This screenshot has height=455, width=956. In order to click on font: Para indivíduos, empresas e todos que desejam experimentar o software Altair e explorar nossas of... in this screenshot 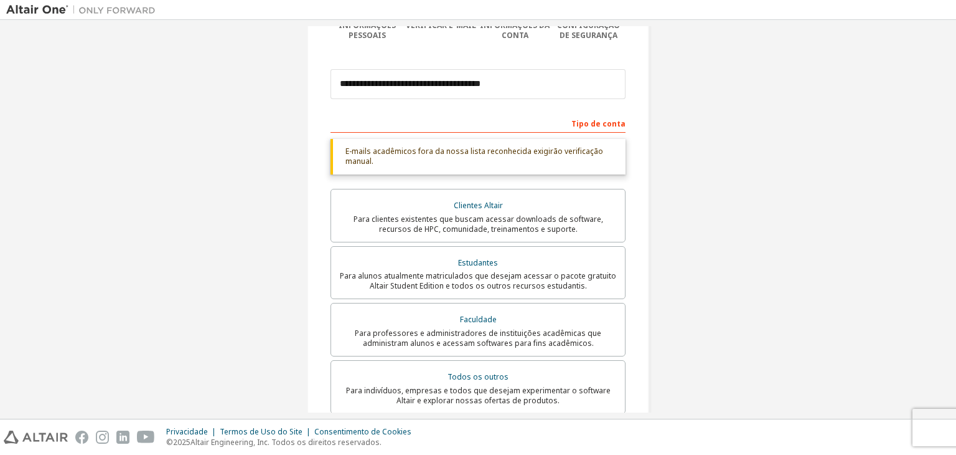, I will do `click(478, 395)`.